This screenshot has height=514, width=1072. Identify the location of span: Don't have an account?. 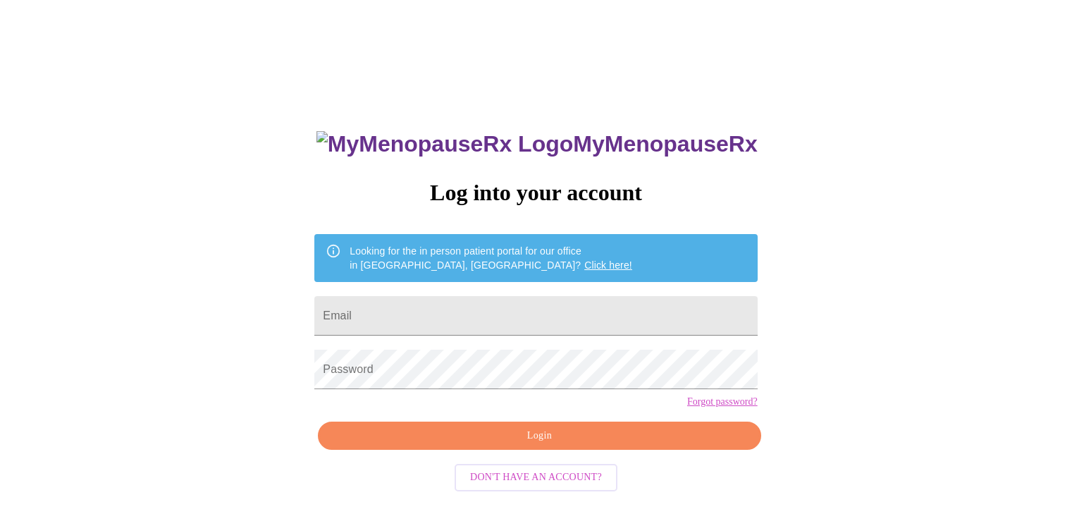
(536, 477).